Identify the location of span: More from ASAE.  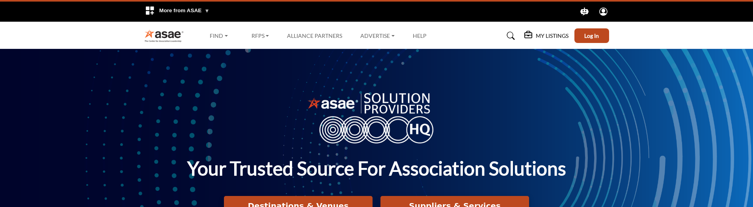
(185, 10).